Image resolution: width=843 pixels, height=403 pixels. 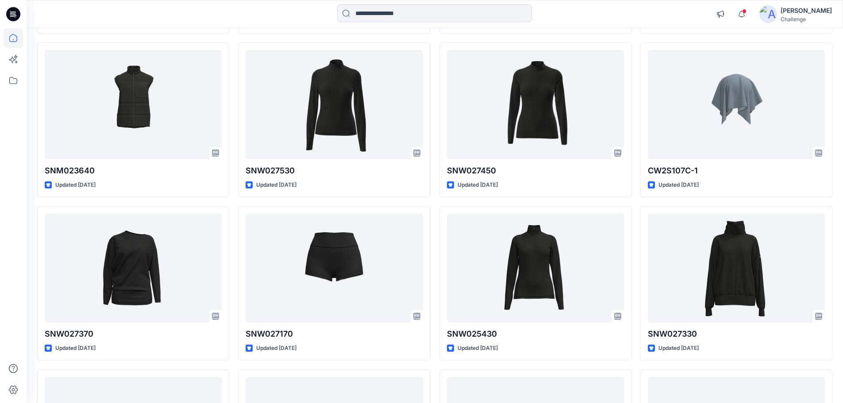 What do you see at coordinates (736, 268) in the screenshot?
I see `a: SNW027330` at bounding box center [736, 268].